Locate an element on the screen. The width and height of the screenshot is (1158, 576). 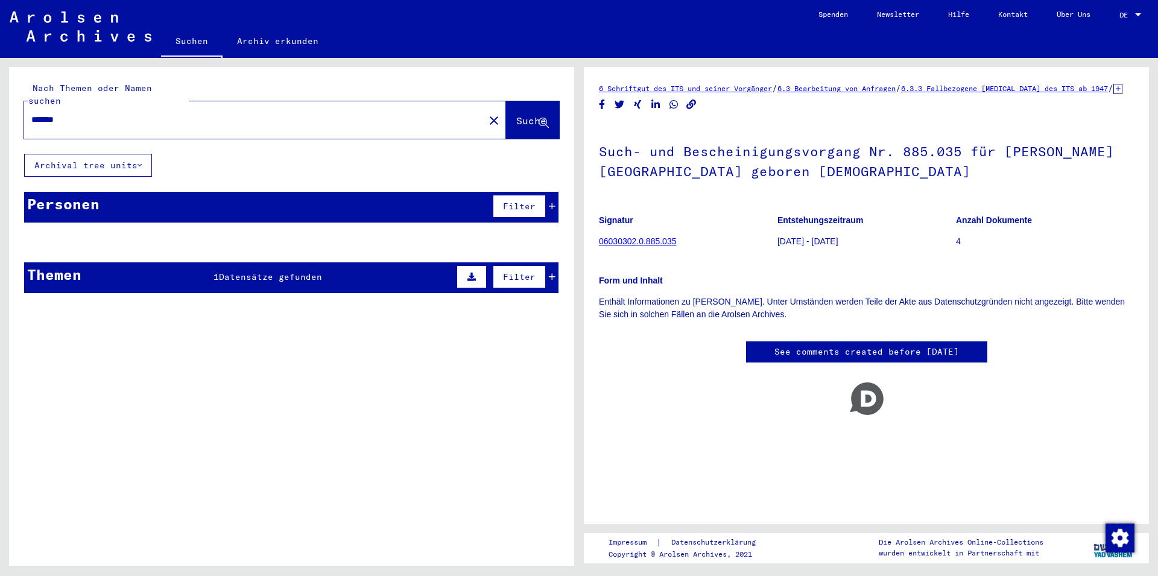
button: Clear is located at coordinates (494, 120).